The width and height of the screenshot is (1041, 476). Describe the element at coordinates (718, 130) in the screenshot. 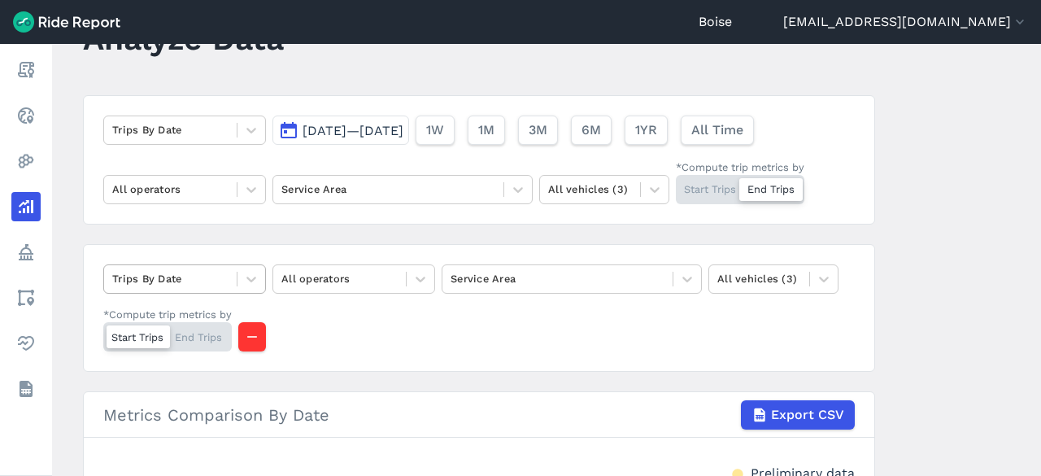

I see `button: All Time` at that location.